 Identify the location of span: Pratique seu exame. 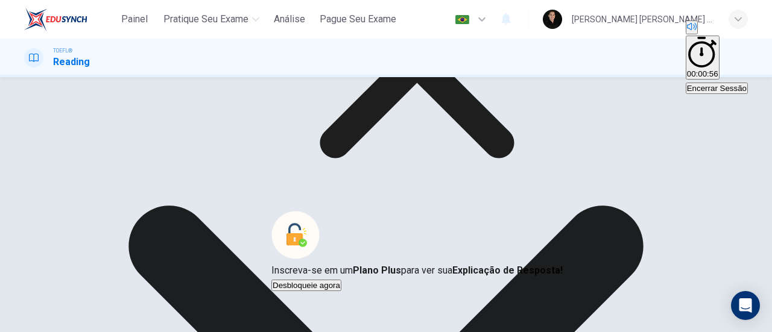
(206, 19).